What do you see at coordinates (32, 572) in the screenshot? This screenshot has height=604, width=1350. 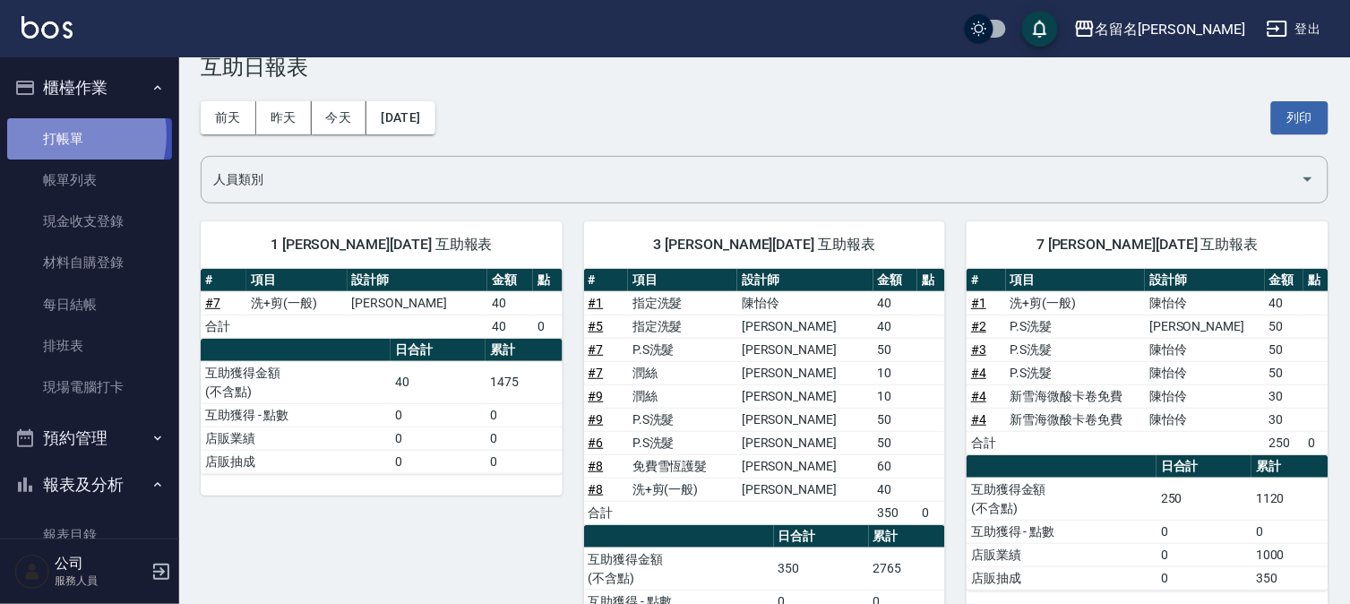 I see `img: Person` at bounding box center [32, 572].